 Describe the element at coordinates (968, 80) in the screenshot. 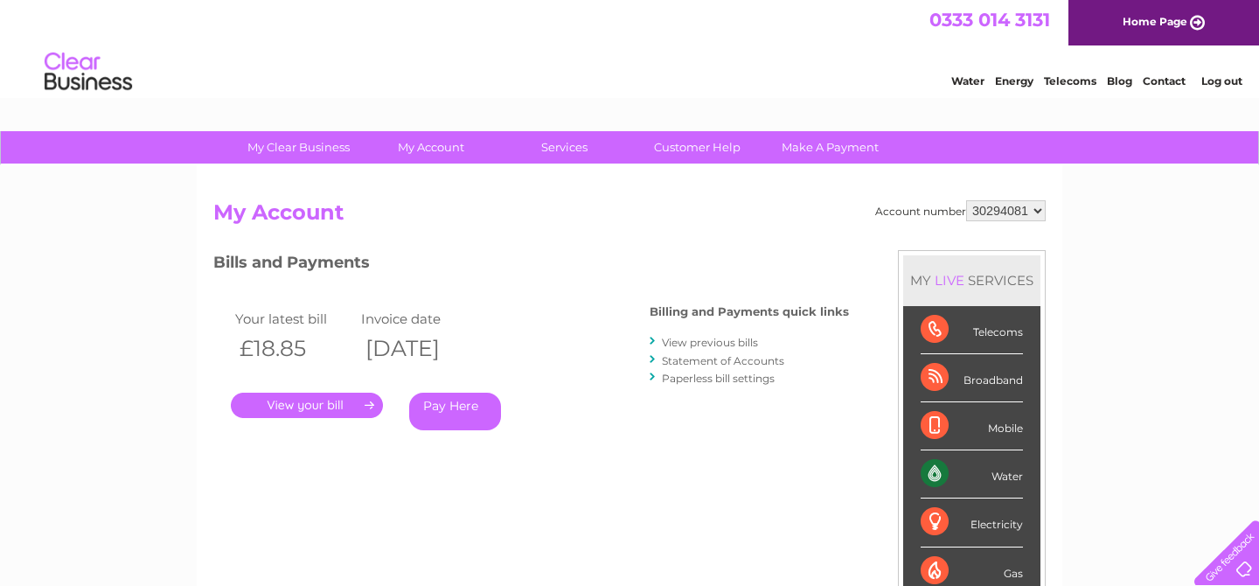

I see `a: Water` at that location.